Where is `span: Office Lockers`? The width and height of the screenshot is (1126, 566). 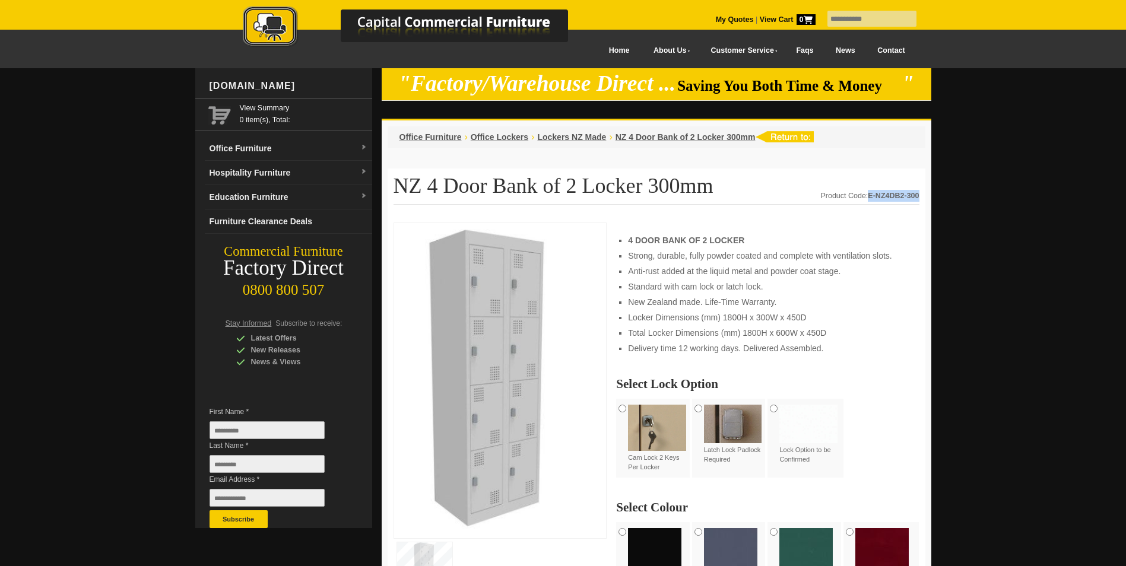
span: Office Lockers is located at coordinates (499, 137).